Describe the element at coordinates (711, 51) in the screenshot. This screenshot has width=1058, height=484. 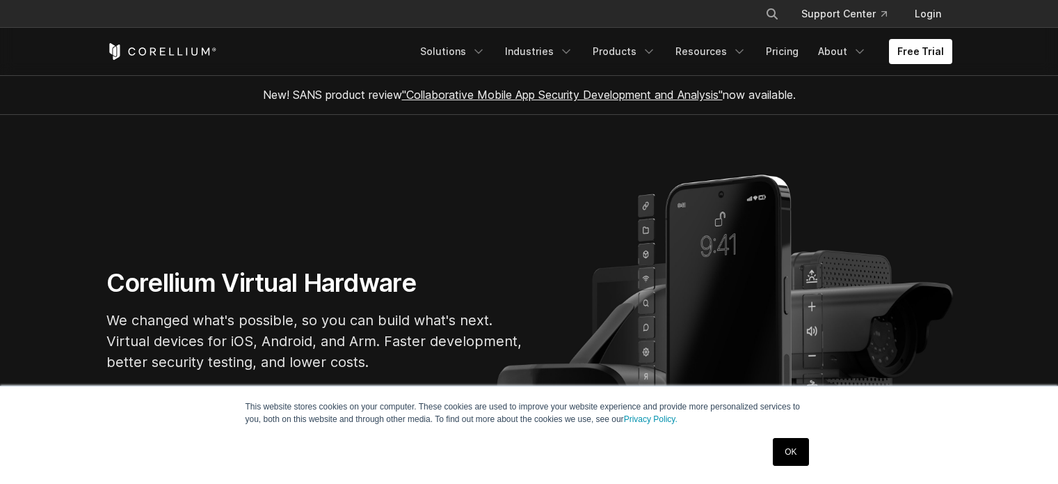
I see `a: Resources` at that location.